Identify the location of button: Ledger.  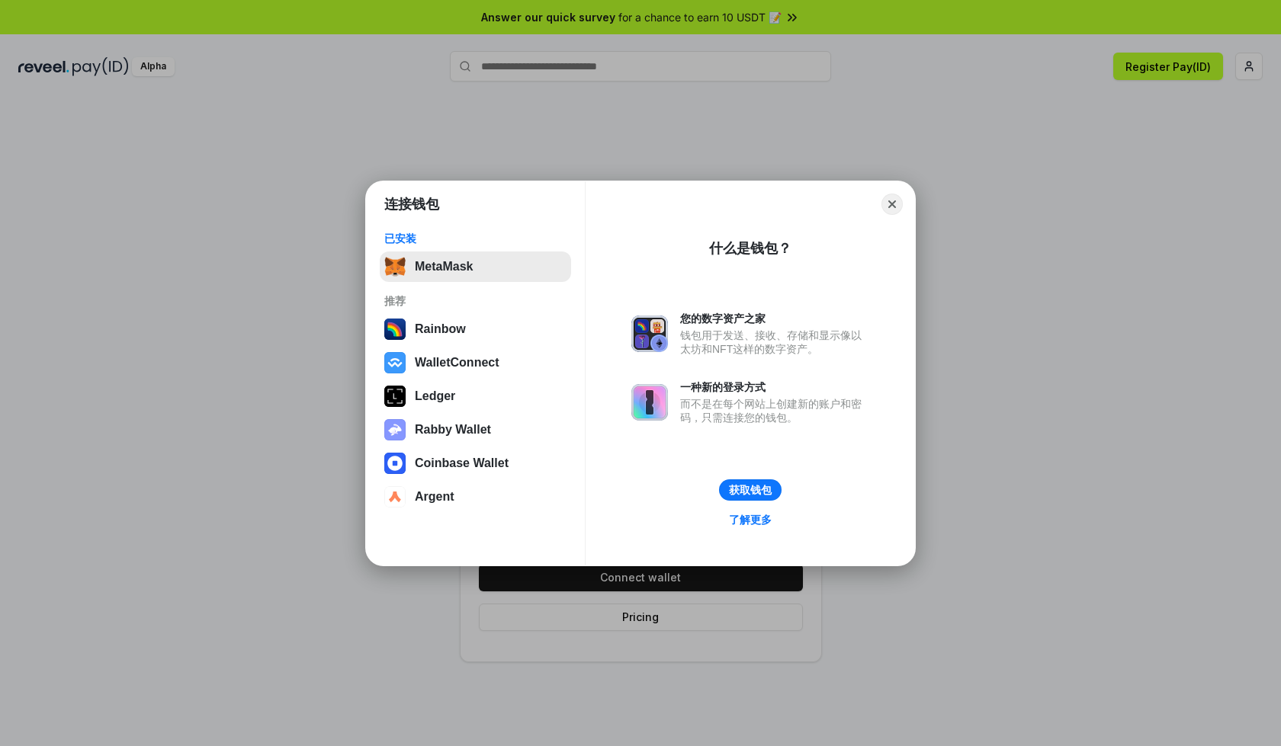
(475, 396).